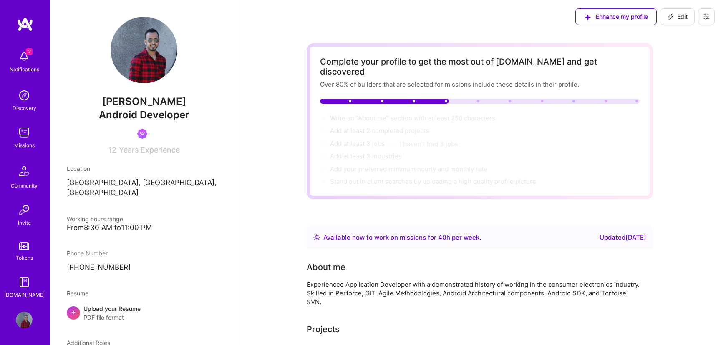  I want to click on div: About me, so click(326, 267).